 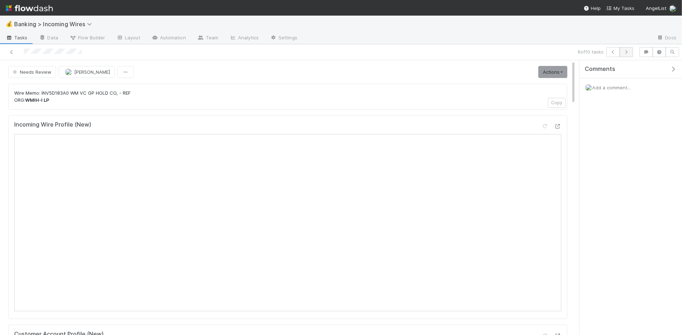 I want to click on span: 6 of 10 tasks, so click(x=591, y=52).